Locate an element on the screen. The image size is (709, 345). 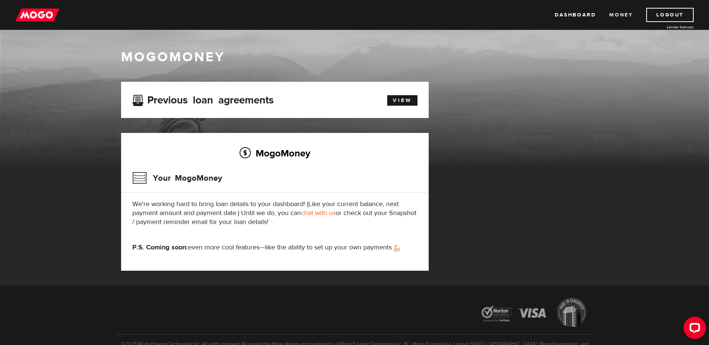
strong: P.S. Coming soon: is located at coordinates (160, 247).